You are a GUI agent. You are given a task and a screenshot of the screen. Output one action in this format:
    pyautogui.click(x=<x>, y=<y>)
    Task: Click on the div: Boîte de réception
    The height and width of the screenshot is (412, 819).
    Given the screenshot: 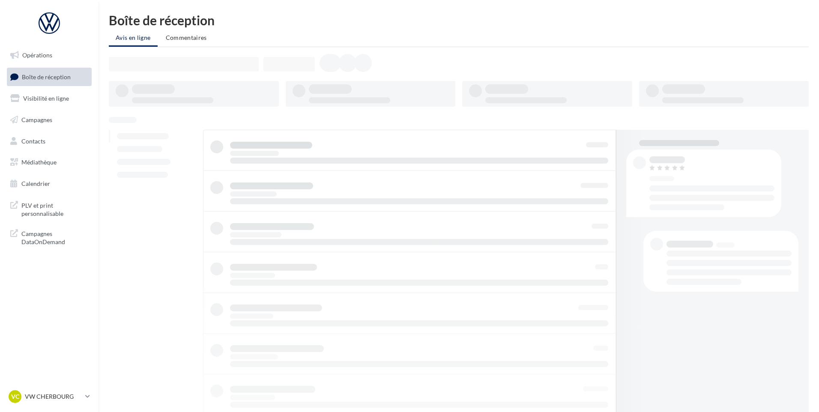 What is the action you would take?
    pyautogui.click(x=459, y=20)
    